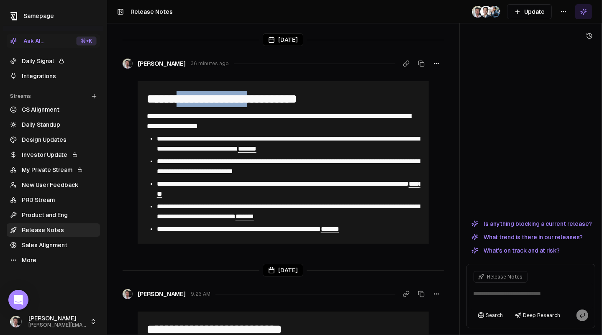  What do you see at coordinates (527, 237) in the screenshot?
I see `button: What trend is there in our releases?` at bounding box center [527, 237].